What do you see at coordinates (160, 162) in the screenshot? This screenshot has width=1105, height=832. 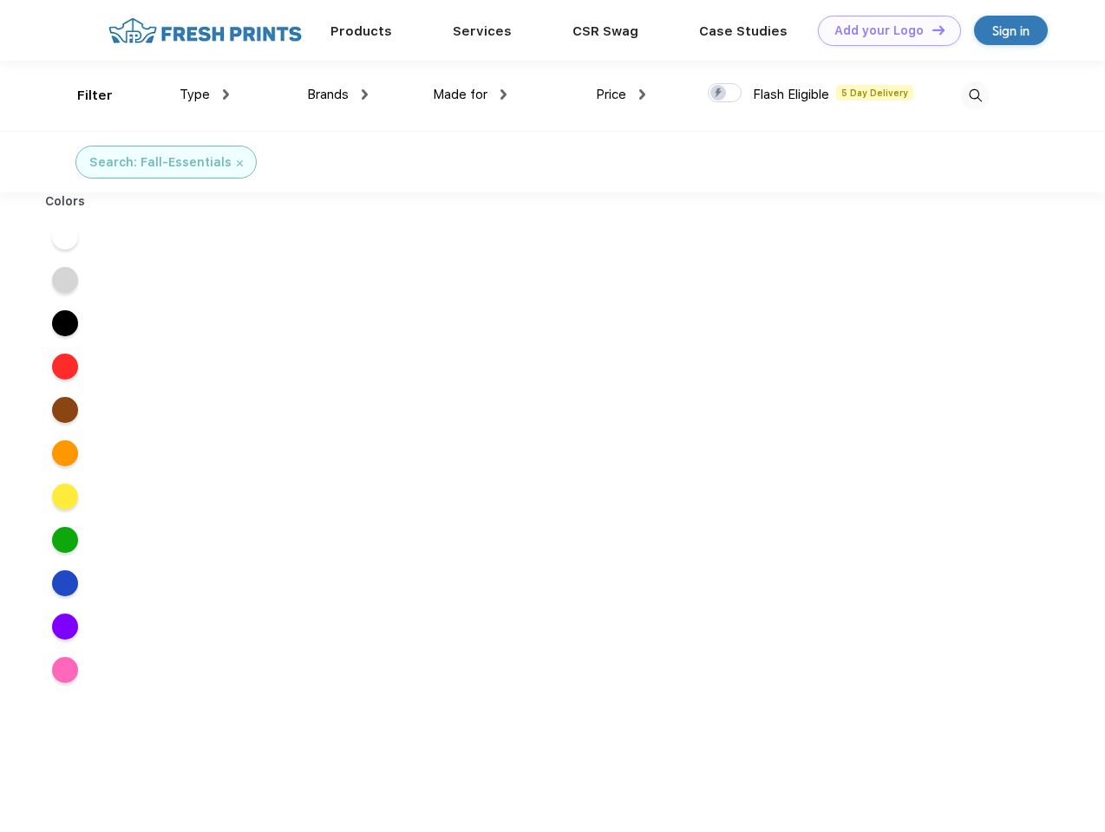 I see `div: Search: Fall-Essentials` at bounding box center [160, 162].